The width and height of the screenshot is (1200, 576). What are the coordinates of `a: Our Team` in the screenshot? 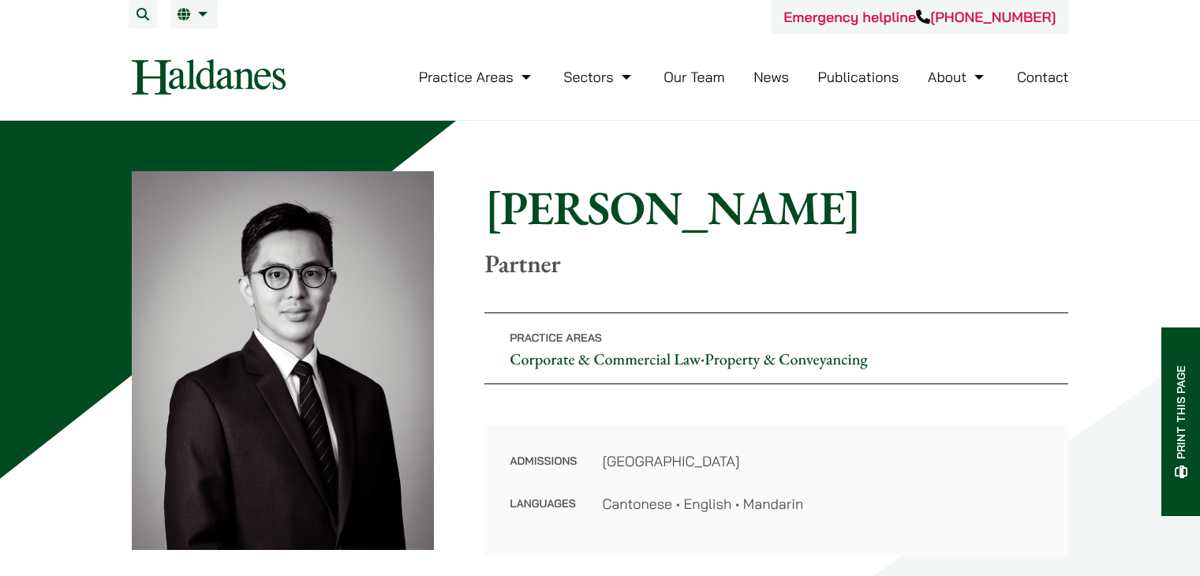 It's located at (693, 77).